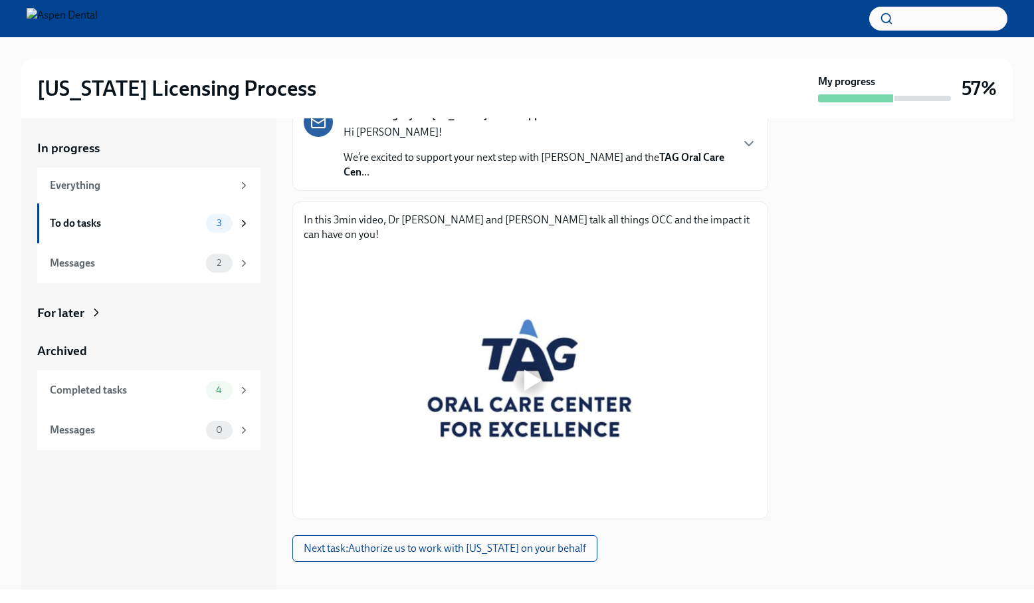 The image size is (1034, 603). I want to click on div: For later, so click(60, 313).